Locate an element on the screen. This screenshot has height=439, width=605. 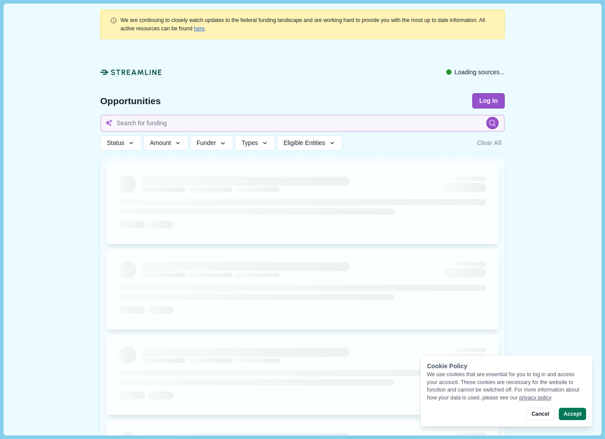
span: Eligible Entities is located at coordinates (304, 143).